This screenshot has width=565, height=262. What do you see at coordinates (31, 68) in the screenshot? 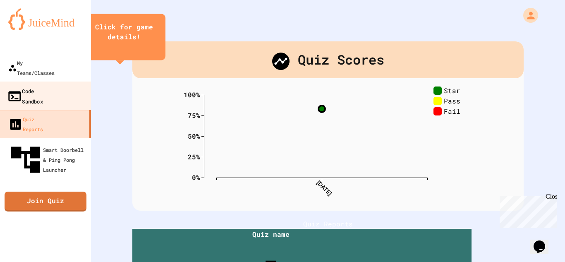
I see `div: My Teams/Classes` at bounding box center [31, 68].